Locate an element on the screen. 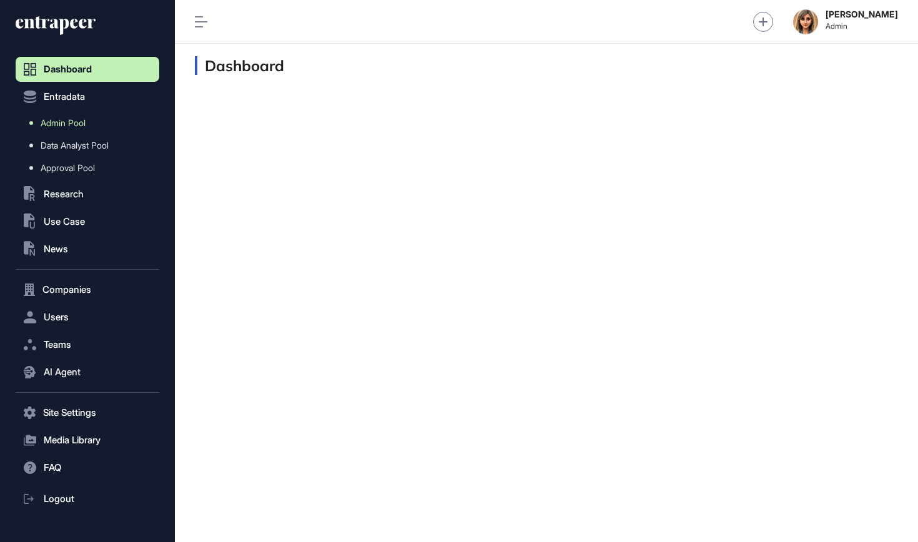  span: Companies is located at coordinates (67, 290).